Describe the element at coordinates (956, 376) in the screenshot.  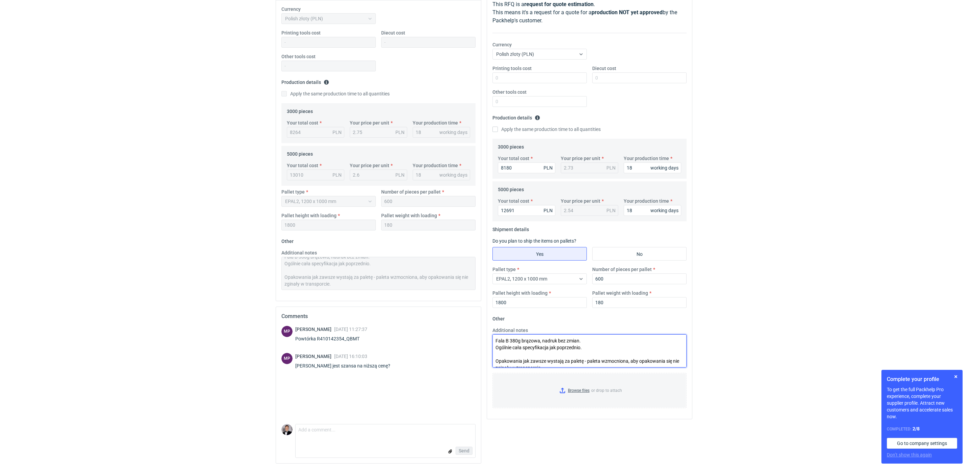
I see `button: Skip for now` at that location.